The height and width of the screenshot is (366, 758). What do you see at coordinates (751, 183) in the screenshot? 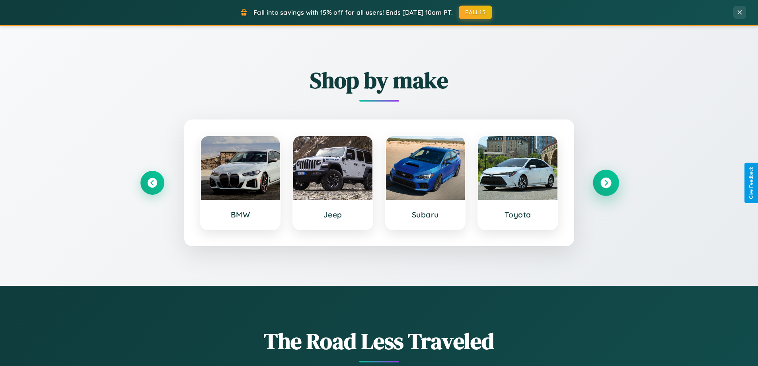
I see `div: Give Feedback` at bounding box center [751, 183].